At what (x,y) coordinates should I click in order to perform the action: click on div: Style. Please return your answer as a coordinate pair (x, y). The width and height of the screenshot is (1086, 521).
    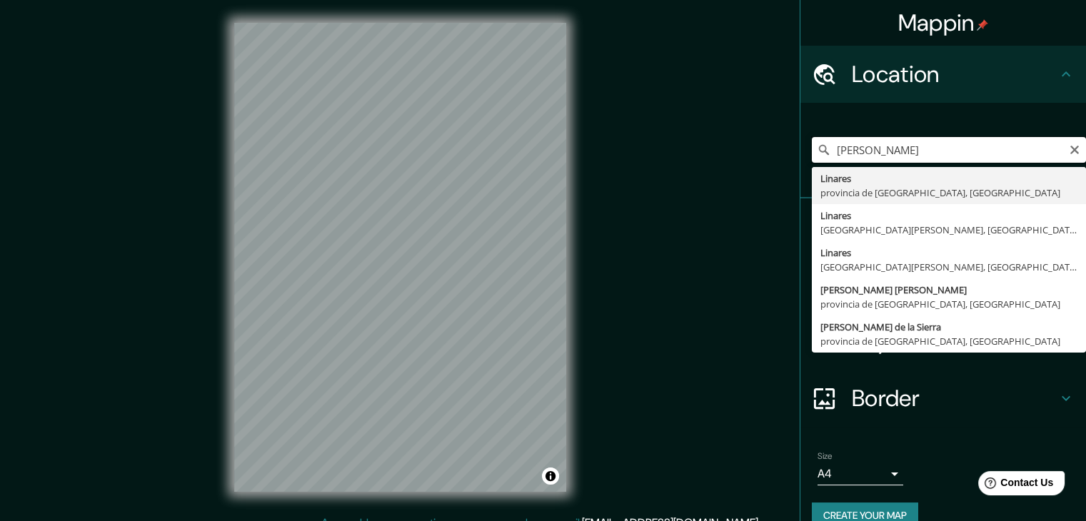
    Looking at the image, I should click on (943, 284).